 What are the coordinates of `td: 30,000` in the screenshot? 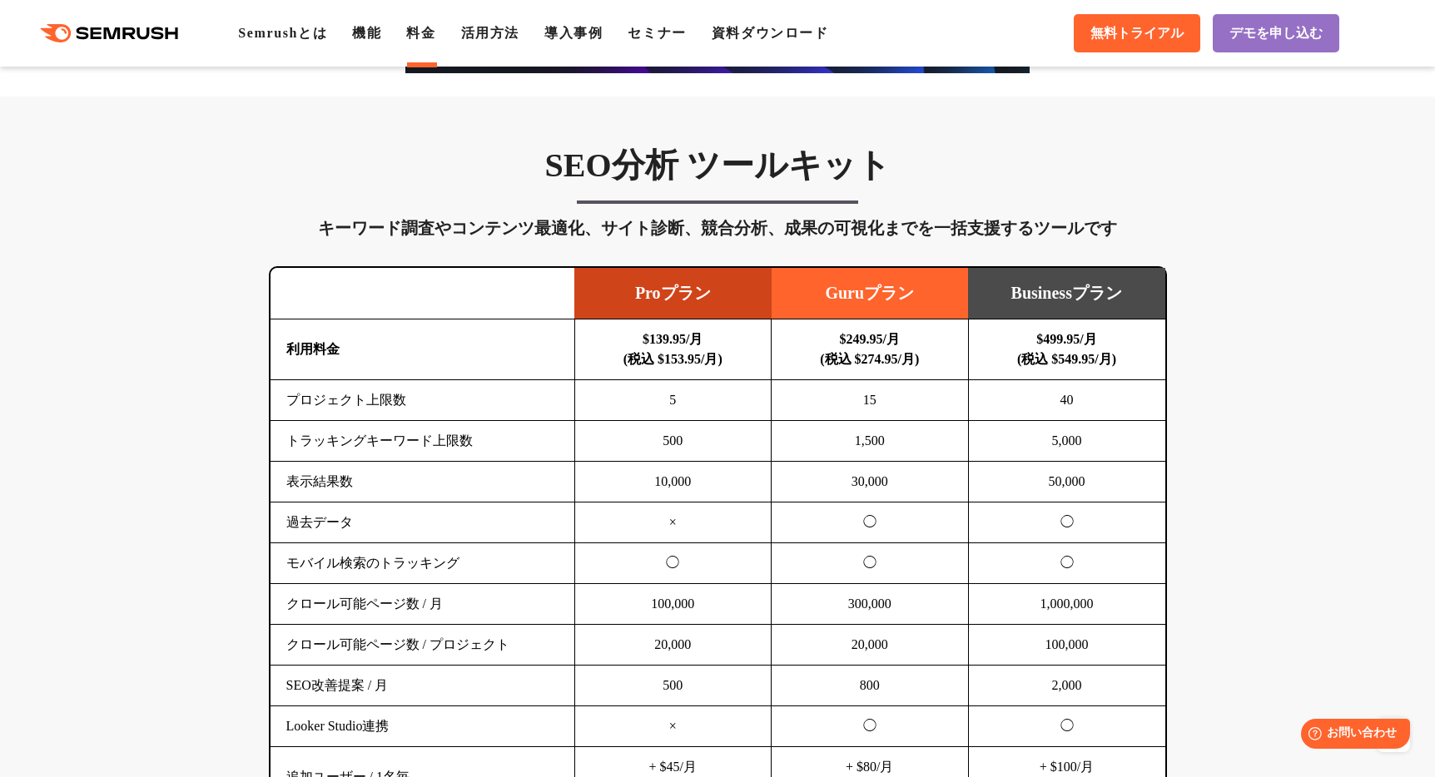 It's located at (870, 482).